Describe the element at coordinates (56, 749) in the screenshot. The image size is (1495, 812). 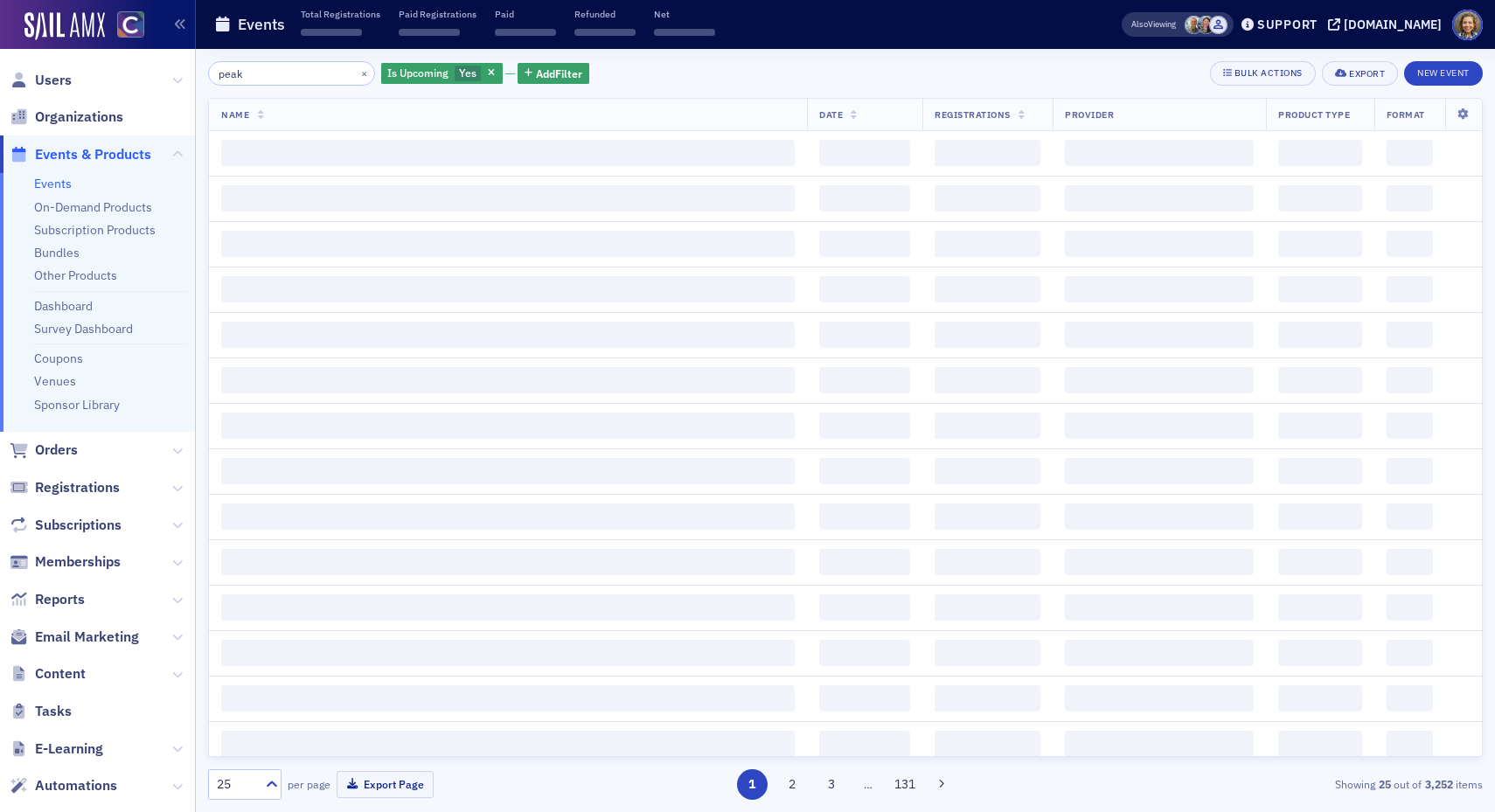
I see `a: E-Learning` at that location.